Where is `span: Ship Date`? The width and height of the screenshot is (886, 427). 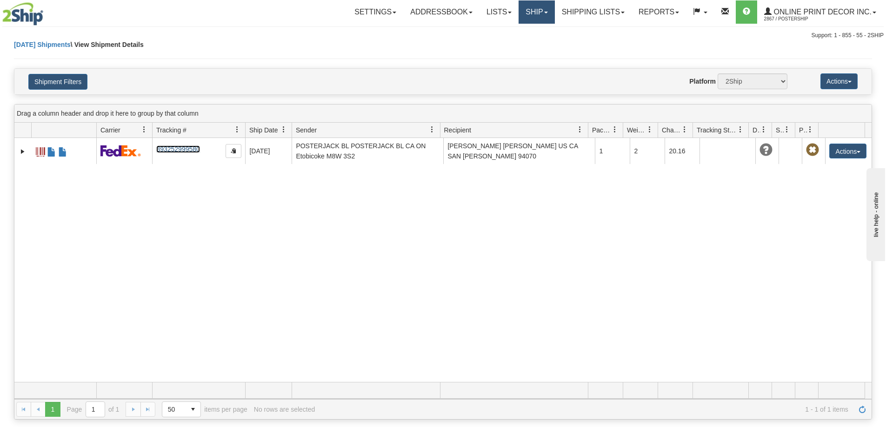
span: Ship Date is located at coordinates (263, 130).